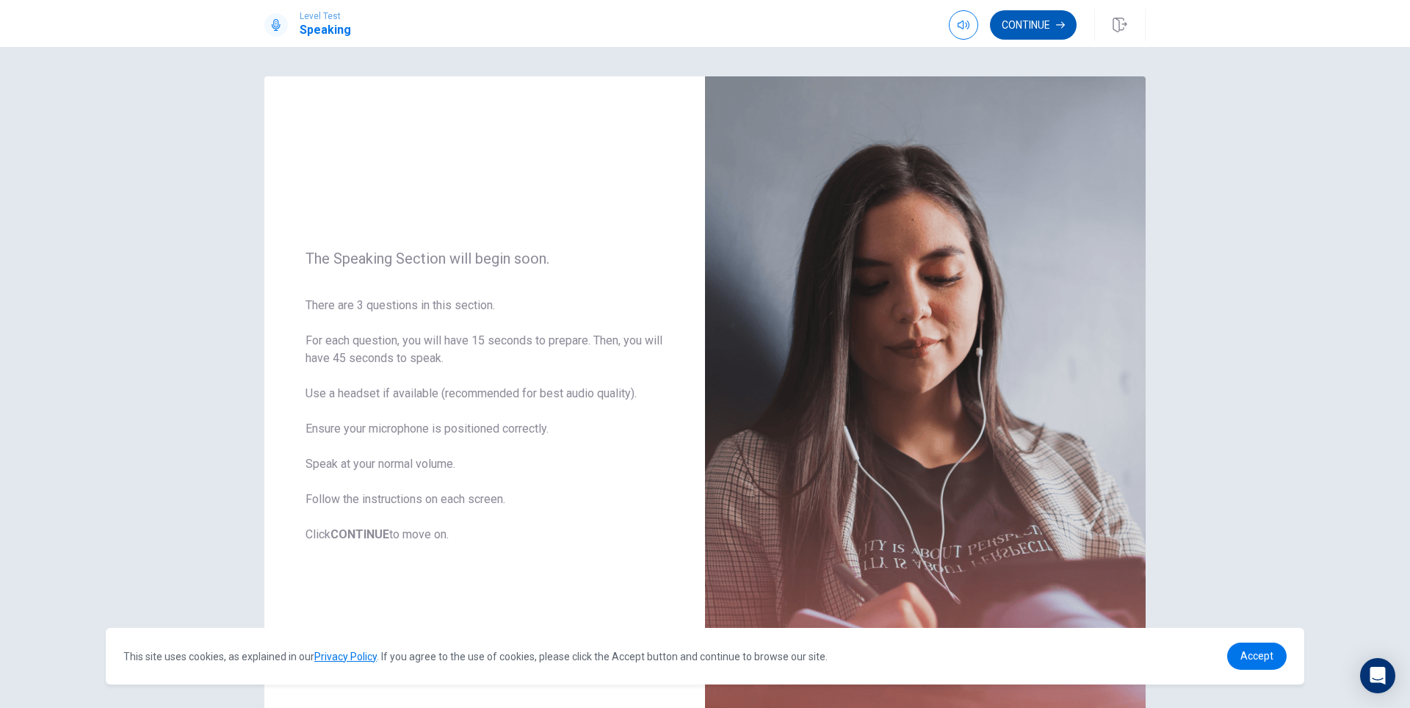  Describe the element at coordinates (485, 258) in the screenshot. I see `span: The Speaking Section will begin soon.` at that location.